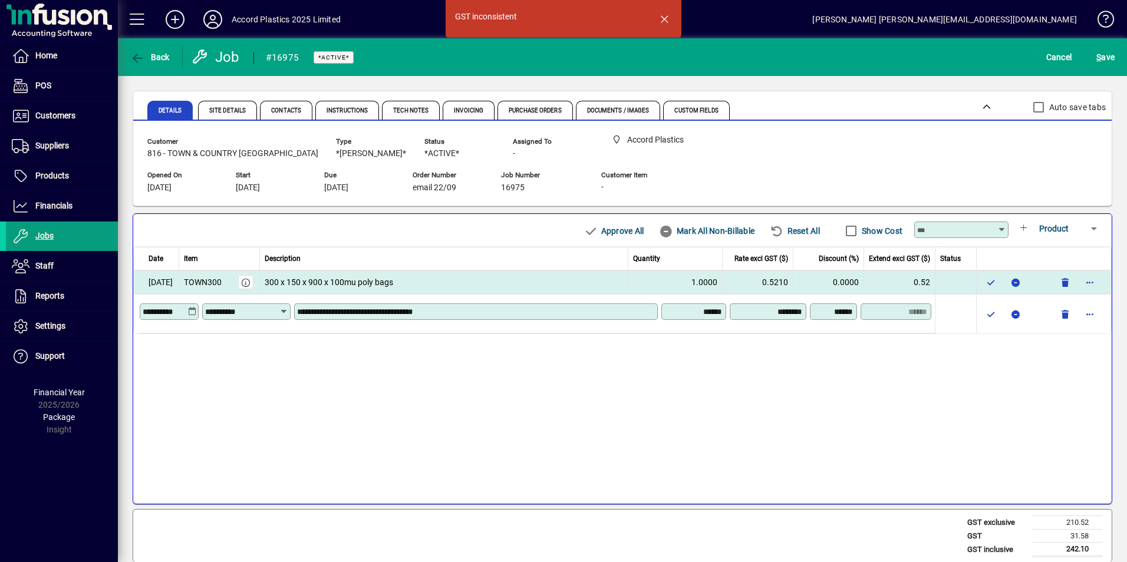 The width and height of the screenshot is (1127, 562). What do you see at coordinates (839, 259) in the screenshot?
I see `span: Discount (%)` at bounding box center [839, 259].